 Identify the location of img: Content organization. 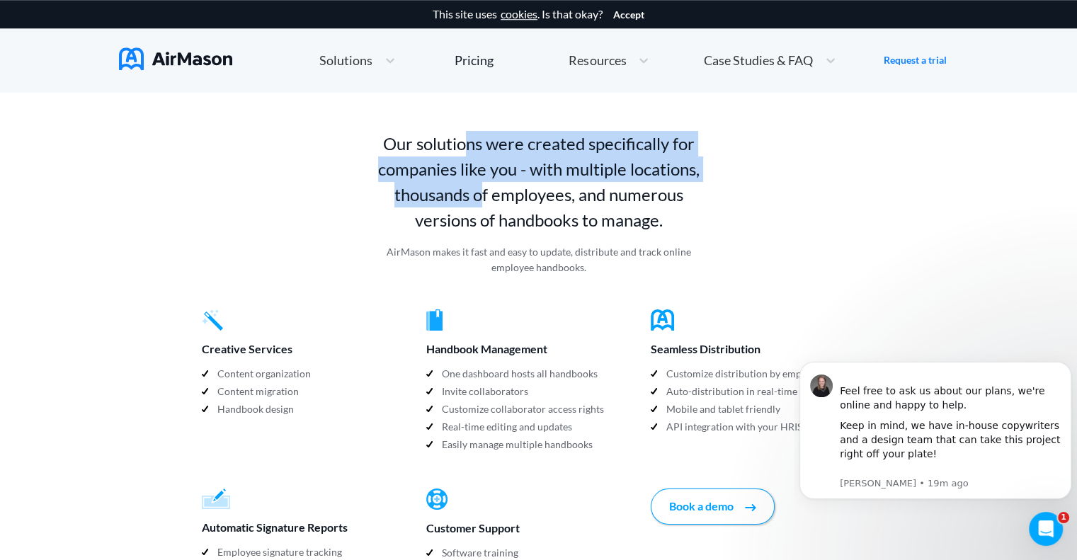
(208, 377).